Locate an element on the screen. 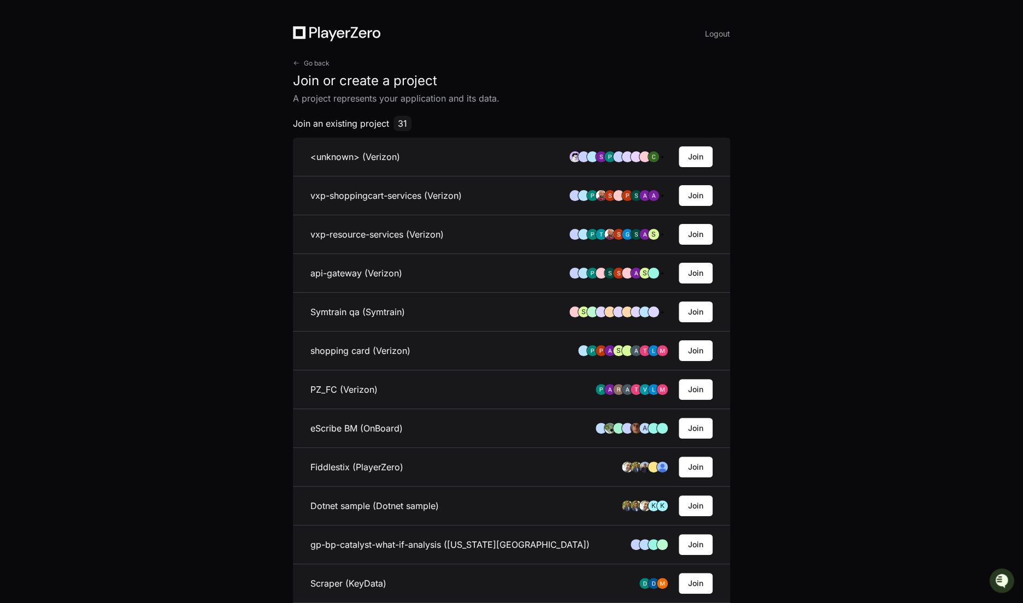  h1: Join or create a project is located at coordinates (511, 81).